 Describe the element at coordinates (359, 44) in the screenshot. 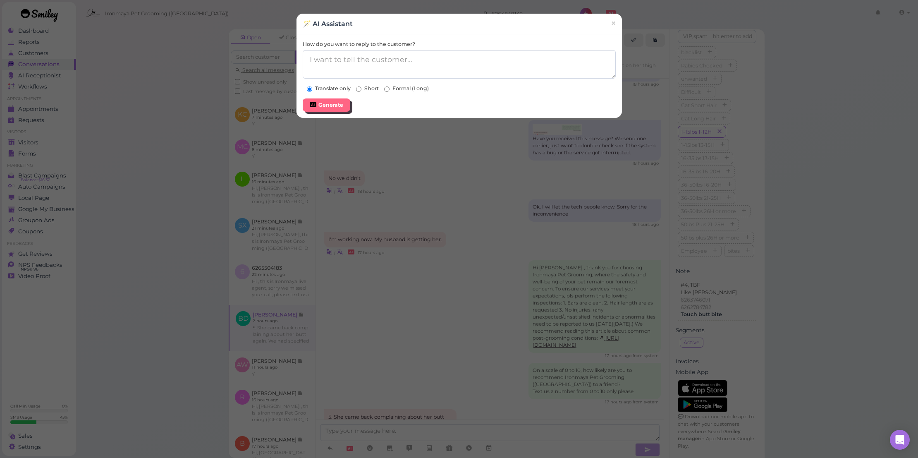

I see `label: How do you want to reply to the customer?` at that location.